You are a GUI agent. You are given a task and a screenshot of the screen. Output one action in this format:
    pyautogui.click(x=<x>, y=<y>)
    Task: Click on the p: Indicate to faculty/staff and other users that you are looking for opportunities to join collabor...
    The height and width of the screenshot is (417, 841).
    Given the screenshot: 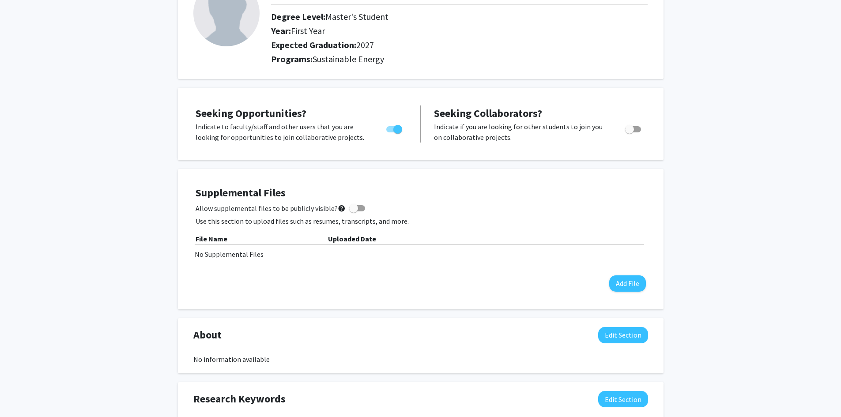 What is the action you would take?
    pyautogui.click(x=283, y=132)
    